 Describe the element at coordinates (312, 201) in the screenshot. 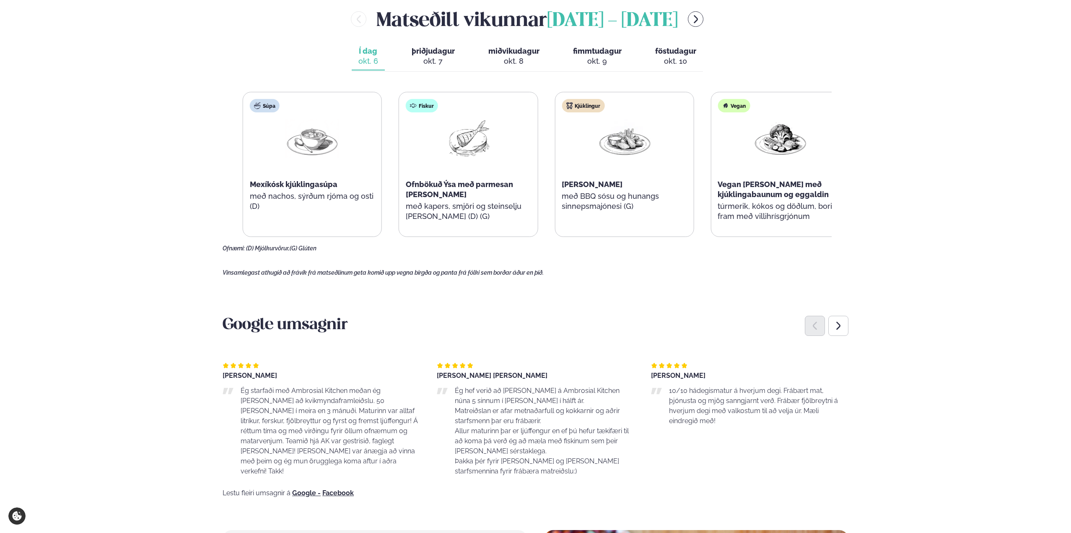

I see `p: með nachos, sýrðum rjóma og osti (D)` at that location.